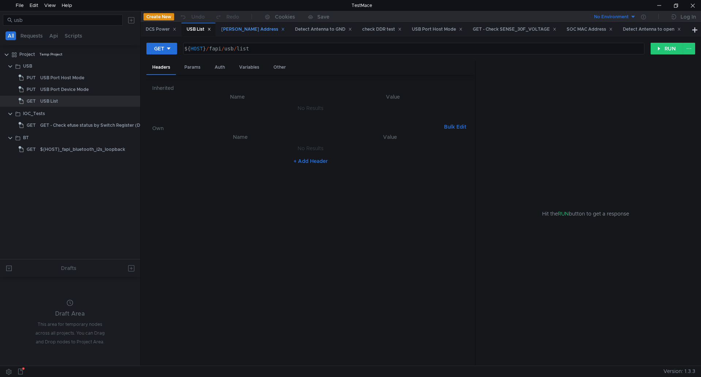 This screenshot has height=377, width=701. I want to click on span: Hit the button to get a response, so click(586, 214).